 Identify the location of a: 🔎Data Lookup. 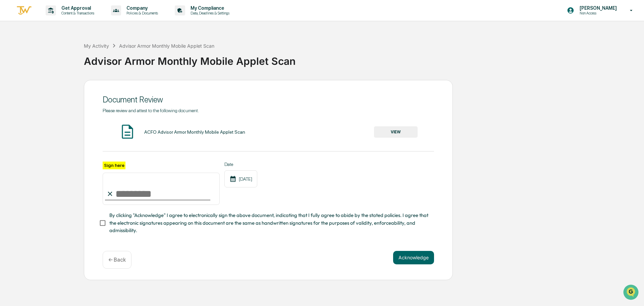
(24, 101).